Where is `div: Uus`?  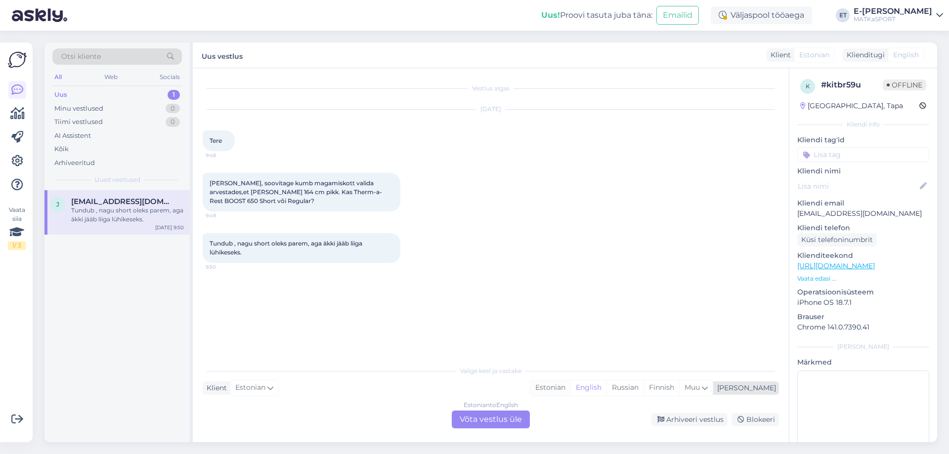 div: Uus is located at coordinates (61, 95).